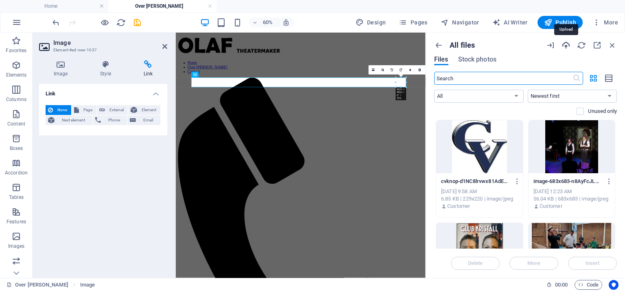 This screenshot has height=291, width=625. Describe the element at coordinates (16, 75) in the screenshot. I see `p: Elements` at that location.